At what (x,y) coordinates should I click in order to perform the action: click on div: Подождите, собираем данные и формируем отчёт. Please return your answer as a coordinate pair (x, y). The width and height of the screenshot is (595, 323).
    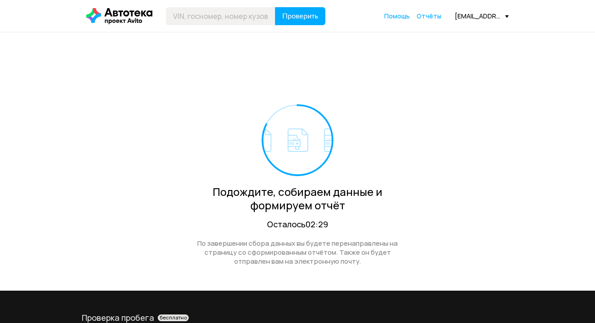
    Looking at the image, I should click on (297, 198).